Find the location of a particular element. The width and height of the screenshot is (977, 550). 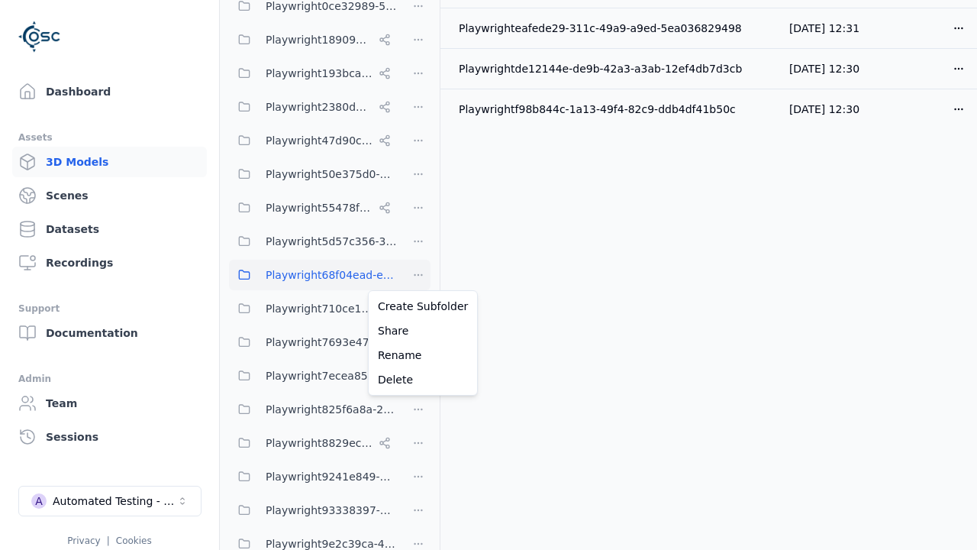

div: Share is located at coordinates (423, 331).